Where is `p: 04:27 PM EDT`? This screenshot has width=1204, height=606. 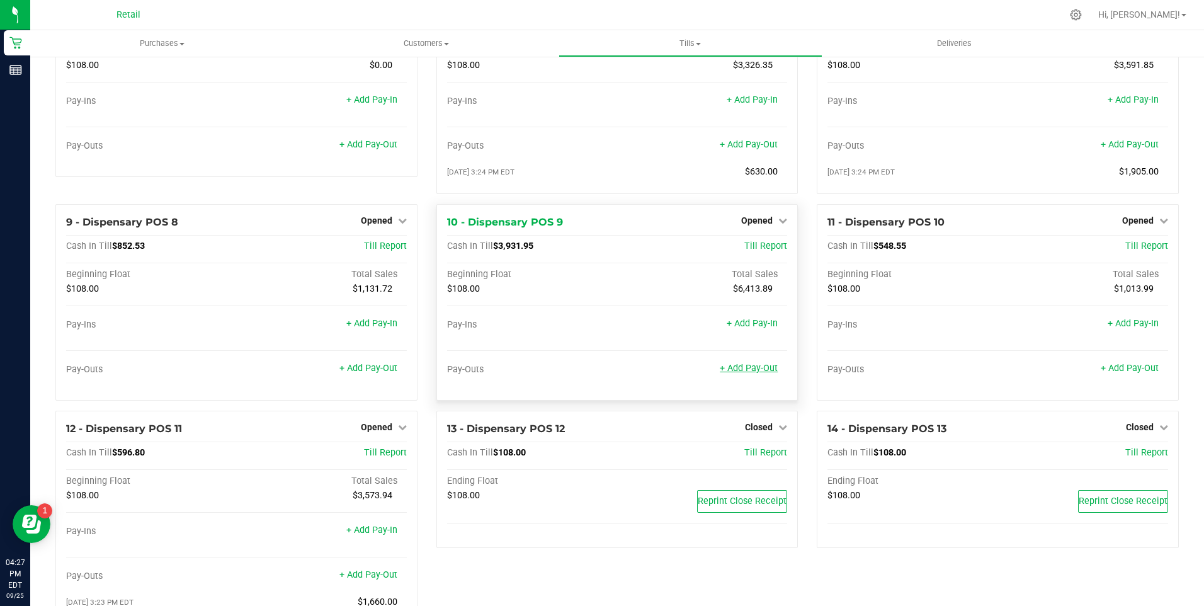
p: 04:27 PM EDT is located at coordinates (15, 574).